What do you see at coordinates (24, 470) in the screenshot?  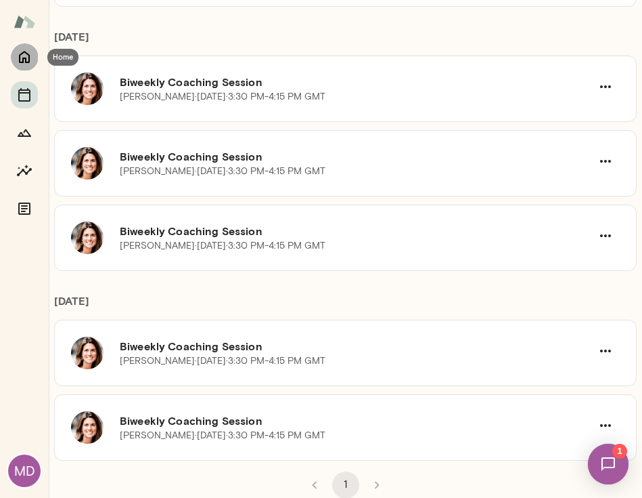 I see `div: MD` at bounding box center [24, 470].